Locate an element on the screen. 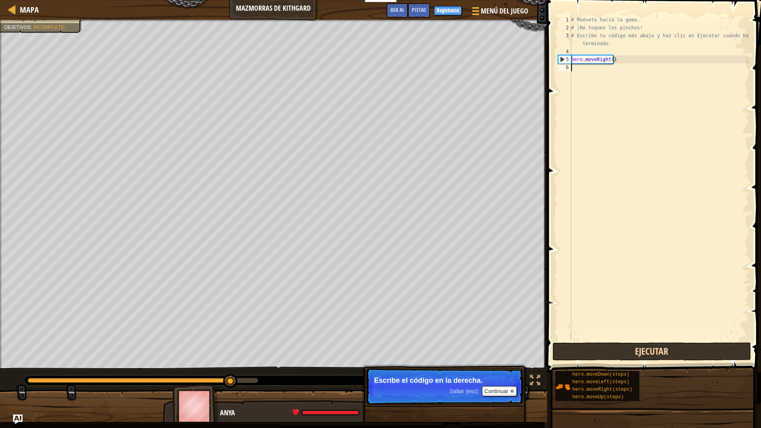 The width and height of the screenshot is (761, 428). button: Registrarse is located at coordinates (448, 11).